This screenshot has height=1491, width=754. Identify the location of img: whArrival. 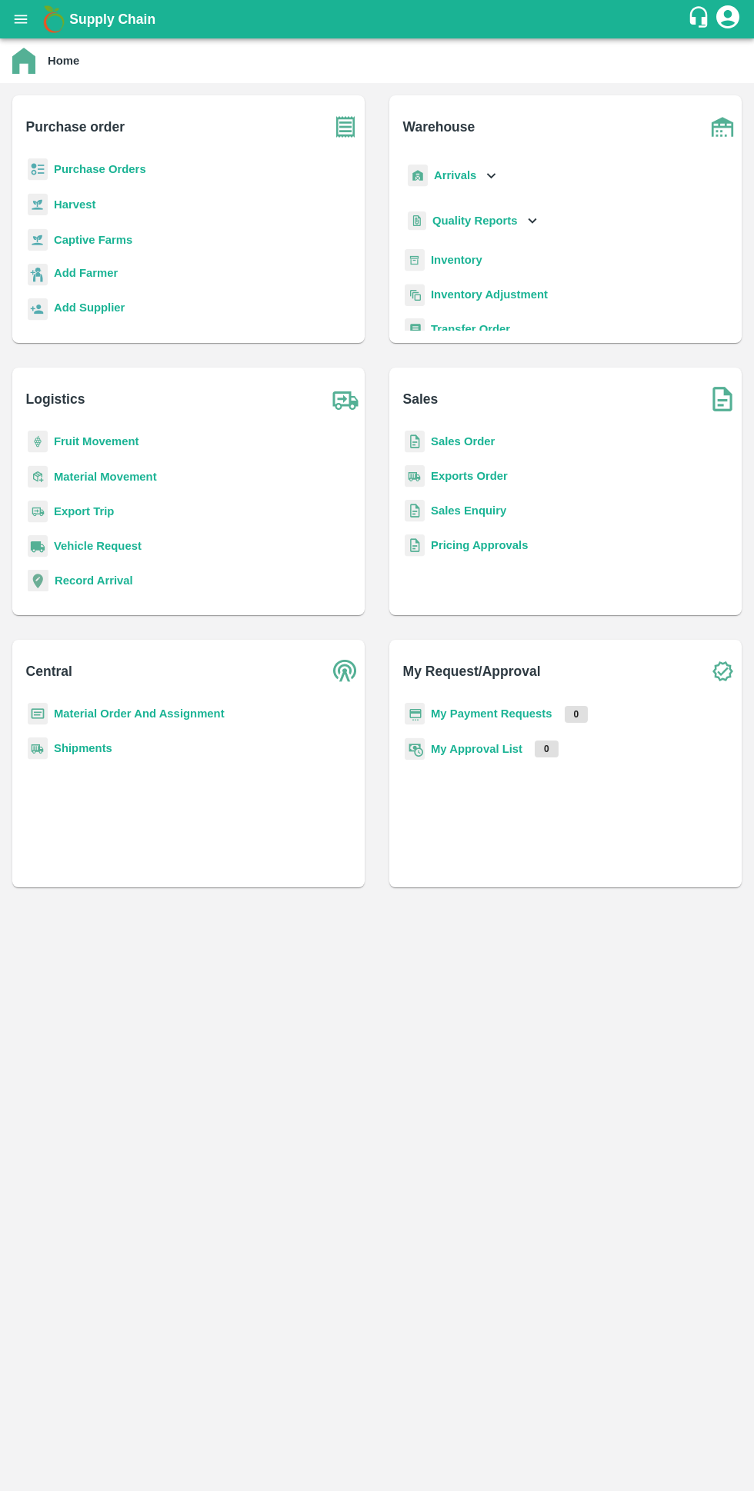
(418, 175).